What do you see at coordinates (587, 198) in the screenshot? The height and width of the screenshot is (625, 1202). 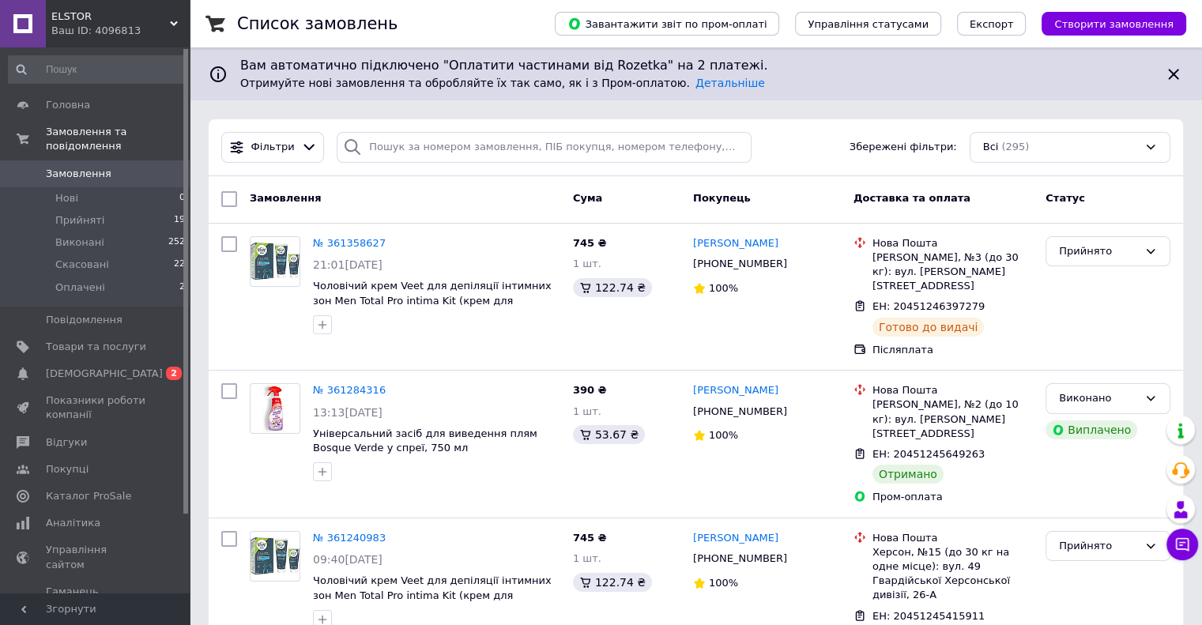 I see `span: Cума` at bounding box center [587, 198].